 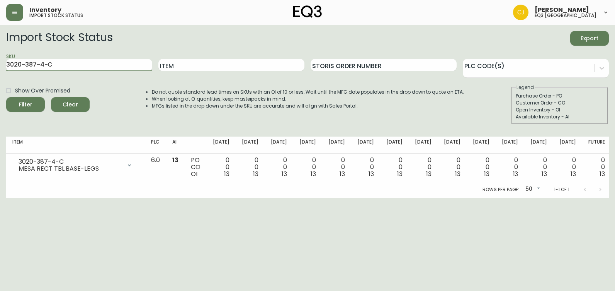 I want to click on h2: Import Stock Status, so click(x=59, y=38).